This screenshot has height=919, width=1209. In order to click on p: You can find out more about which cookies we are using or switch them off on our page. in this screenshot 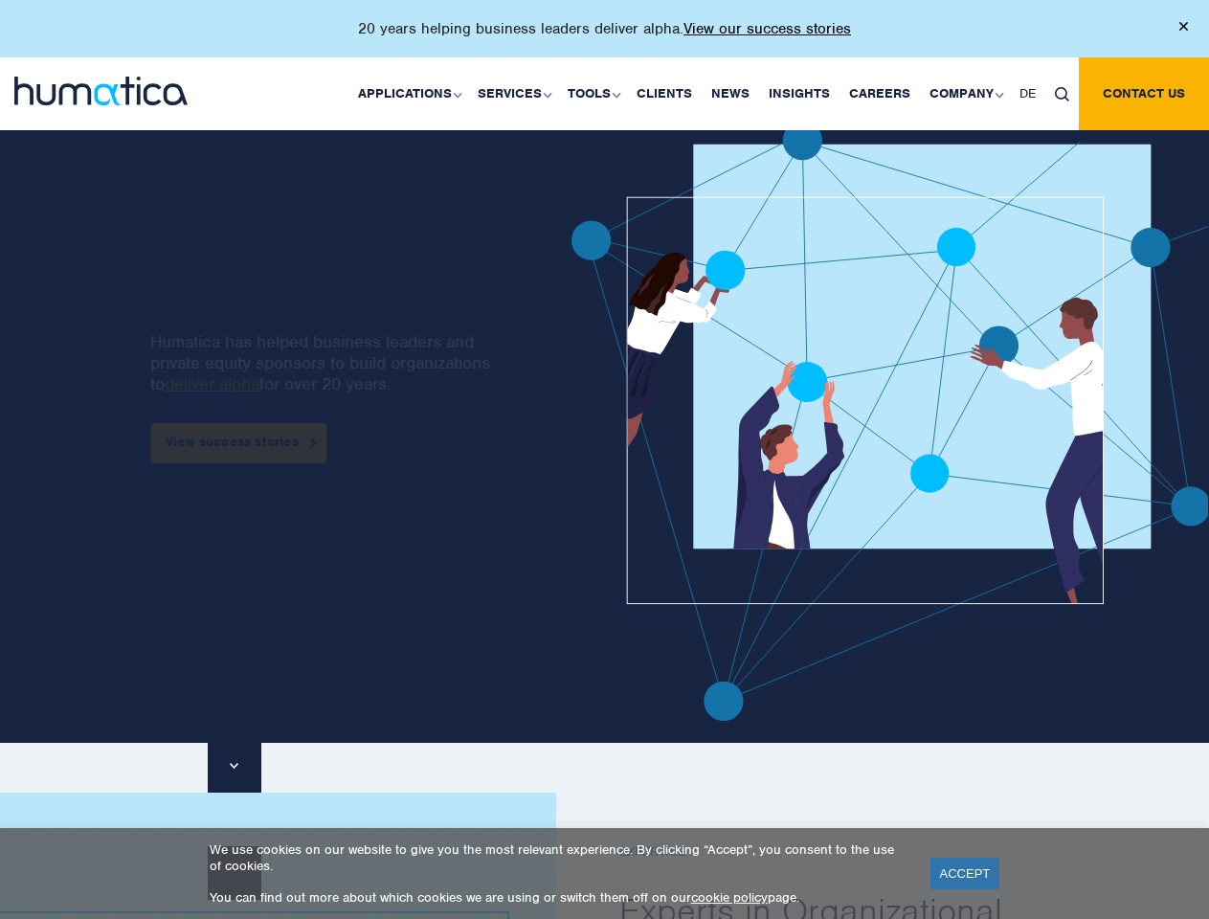, I will do `click(558, 897)`.